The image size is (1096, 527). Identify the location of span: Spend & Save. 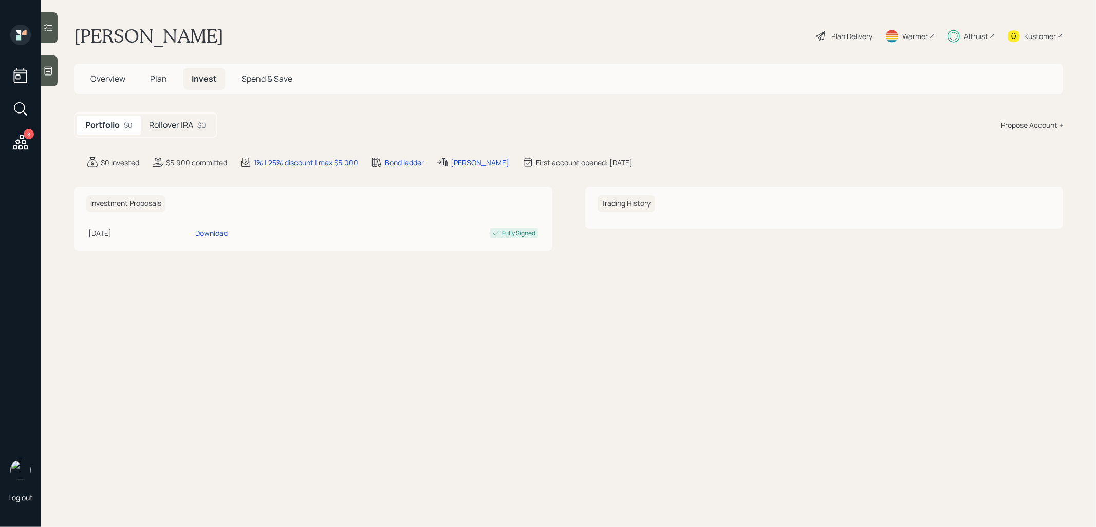
(267, 79).